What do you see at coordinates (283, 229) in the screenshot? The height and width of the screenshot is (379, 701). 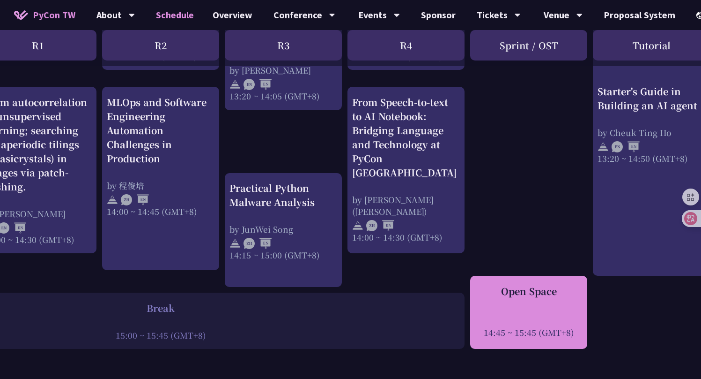 I see `div: by JunWei Song` at bounding box center [283, 229].